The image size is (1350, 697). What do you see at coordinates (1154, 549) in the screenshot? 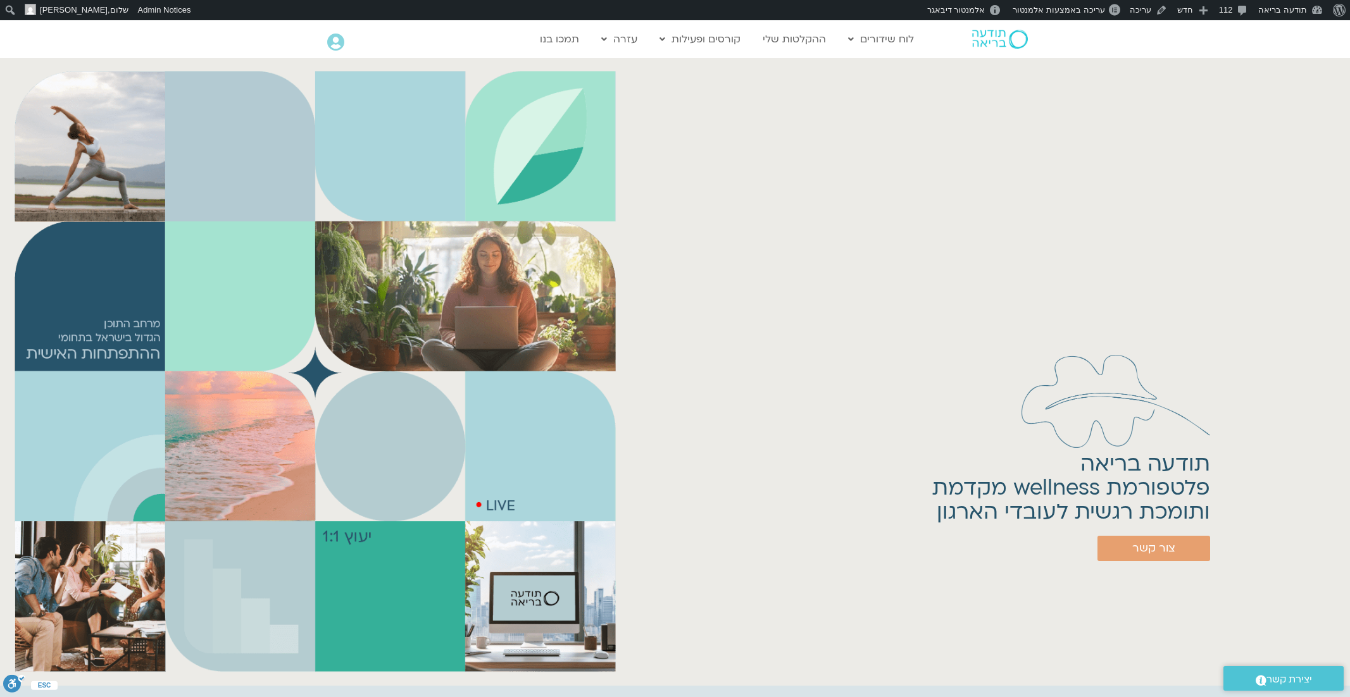
I see `span: צור קשר` at bounding box center [1154, 549].